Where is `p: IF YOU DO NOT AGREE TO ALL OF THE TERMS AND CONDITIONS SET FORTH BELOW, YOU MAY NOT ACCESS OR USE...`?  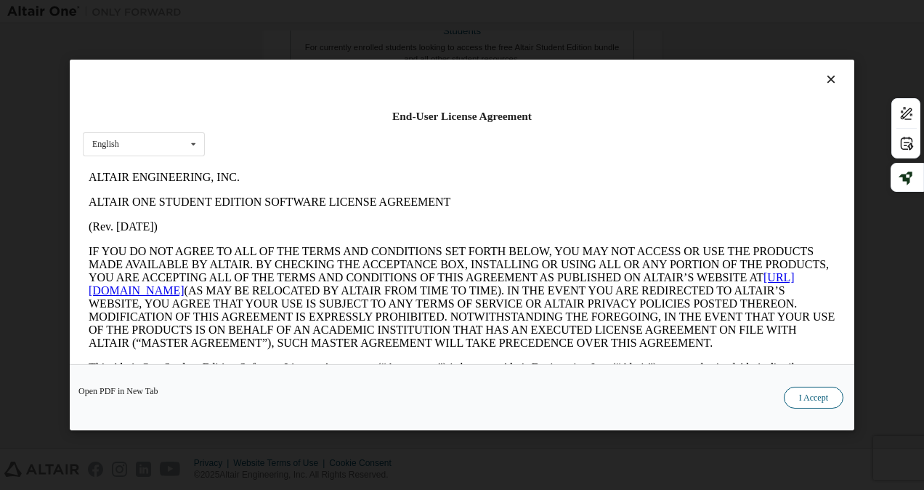
p: IF YOU DO NOT AGREE TO ALL OF THE TERMS AND CONDITIONS SET FORTH BELOW, YOU MAY NOT ACCESS OR USE... is located at coordinates (379, 132).